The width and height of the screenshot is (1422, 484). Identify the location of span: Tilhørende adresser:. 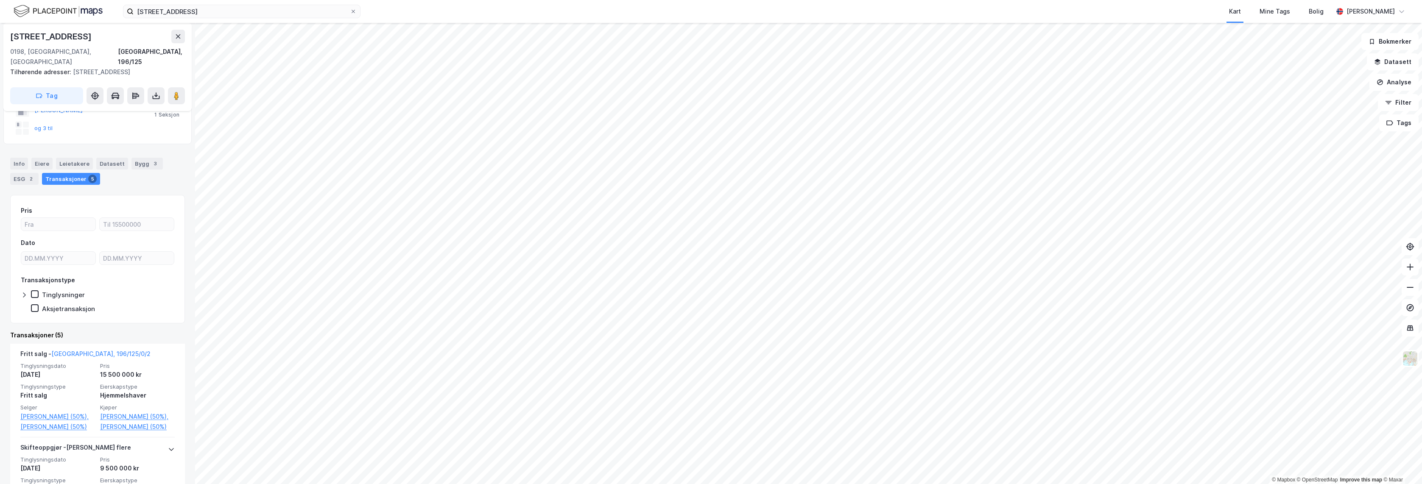
(42, 72).